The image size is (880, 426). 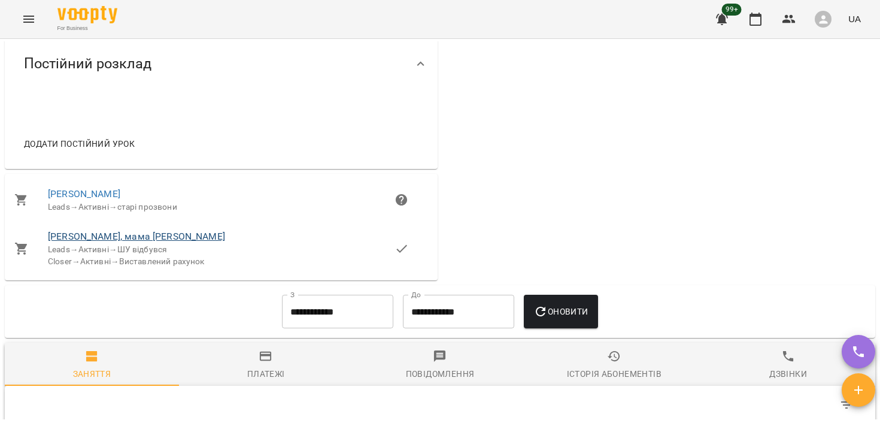 What do you see at coordinates (221, 262) in the screenshot?
I see `div: Closer Активні Виставлений рахунок` at bounding box center [221, 262].